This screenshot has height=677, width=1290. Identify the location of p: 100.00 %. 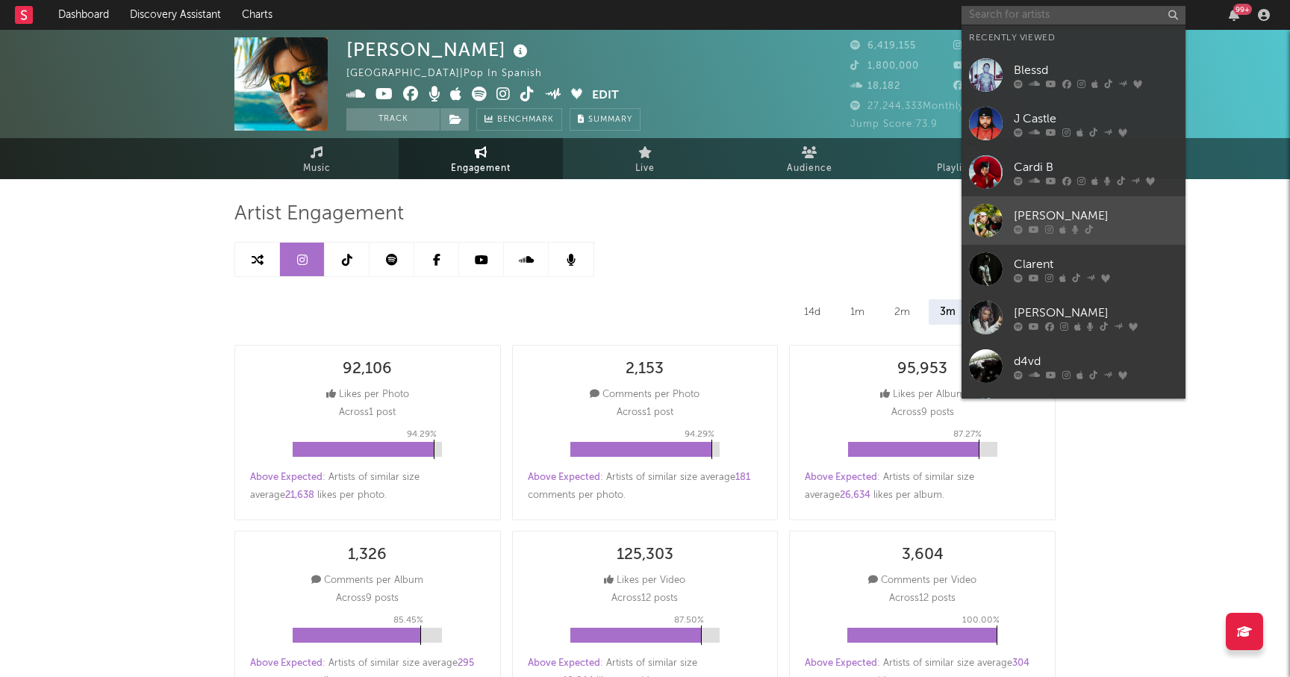
(981, 620).